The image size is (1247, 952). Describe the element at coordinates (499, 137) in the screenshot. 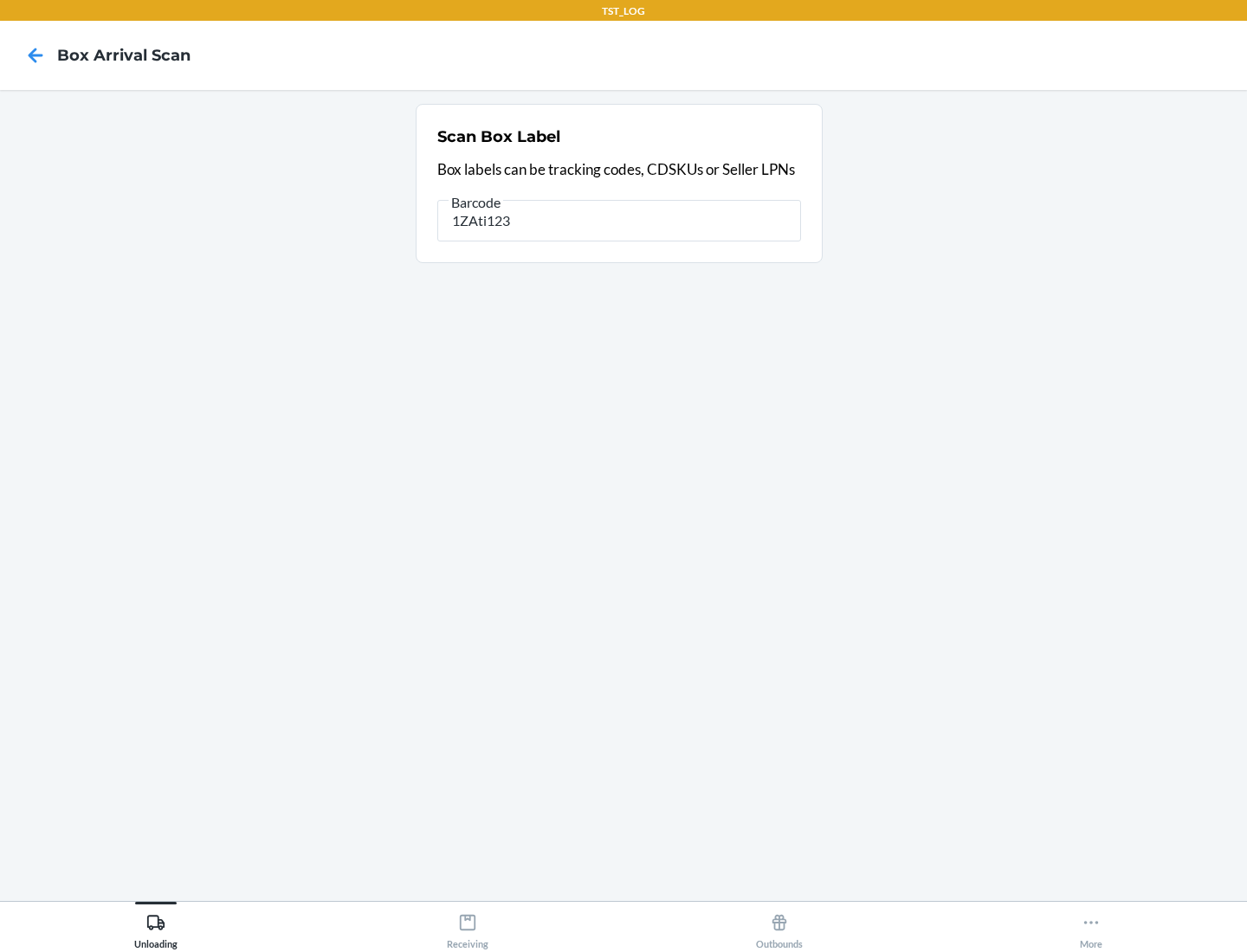

I see `h2: Scan Box Label` at that location.